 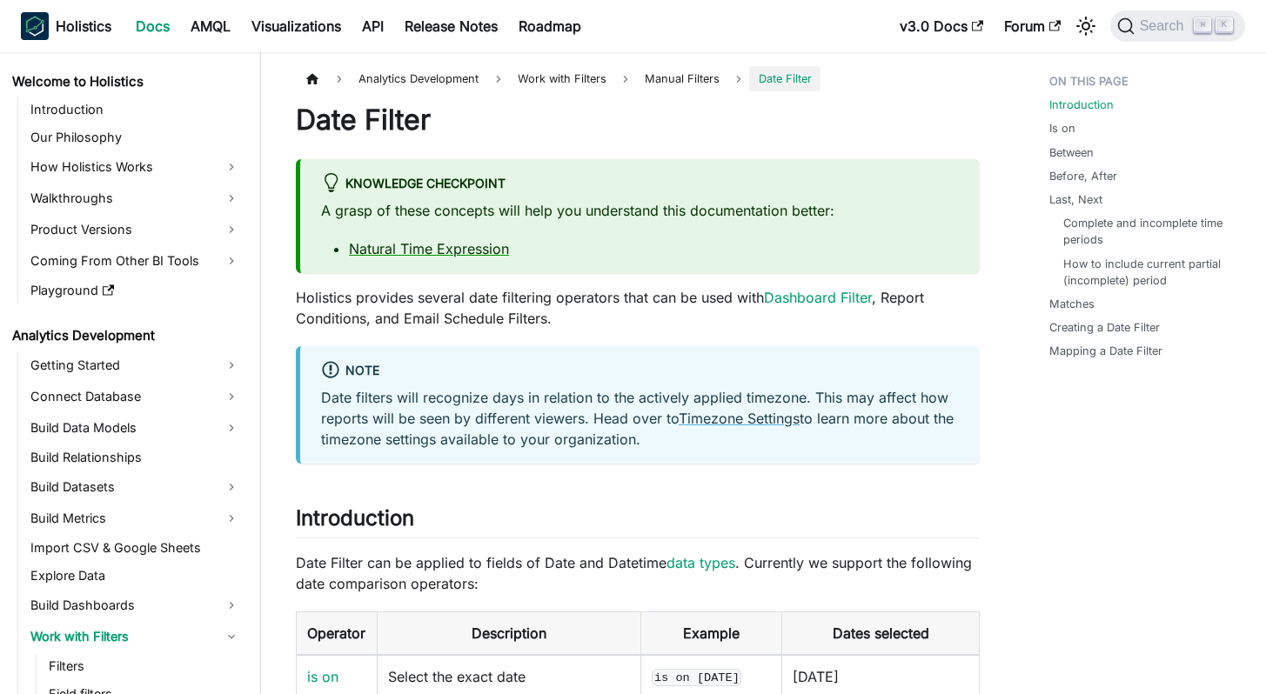 What do you see at coordinates (135, 458) in the screenshot?
I see `a: Build Relationships` at bounding box center [135, 458].